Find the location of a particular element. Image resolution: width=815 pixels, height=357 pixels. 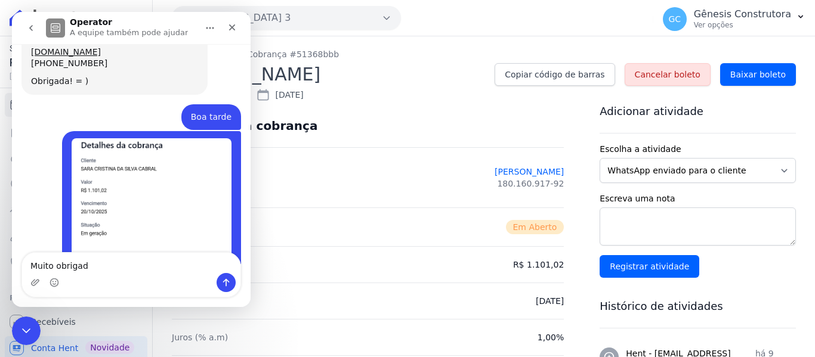

nav: Breadcrumb is located at coordinates (484, 54).